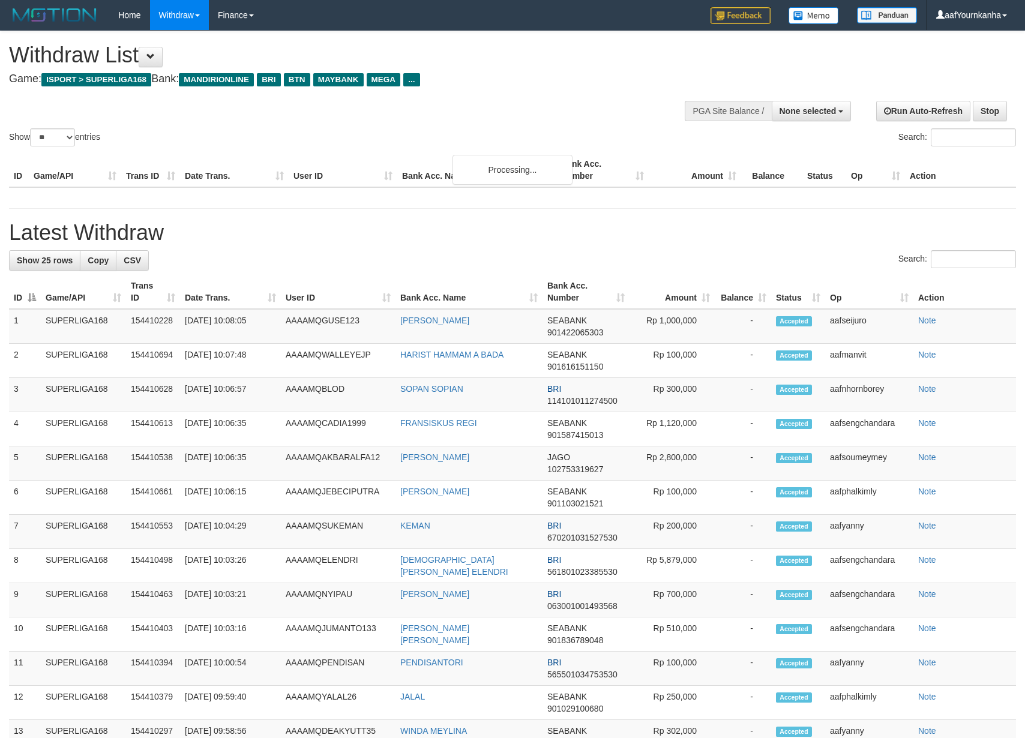 This screenshot has height=738, width=1025. What do you see at coordinates (672, 429) in the screenshot?
I see `td: Rp 1,120,000` at bounding box center [672, 429].